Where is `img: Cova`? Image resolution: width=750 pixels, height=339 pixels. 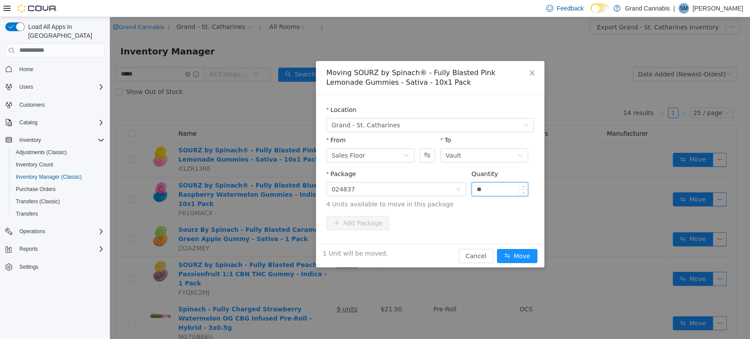
img: Cova is located at coordinates (37, 8).